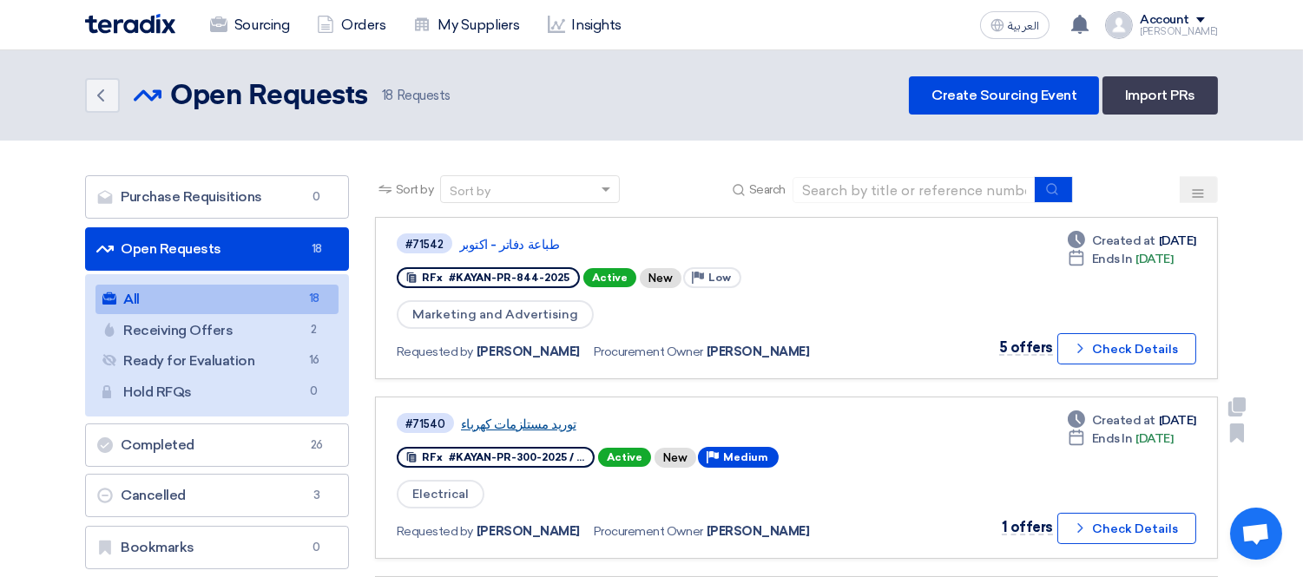 Image resolution: width=1303 pixels, height=577 pixels. What do you see at coordinates (217, 392) in the screenshot?
I see `a: Hold RFQs` at bounding box center [217, 392].